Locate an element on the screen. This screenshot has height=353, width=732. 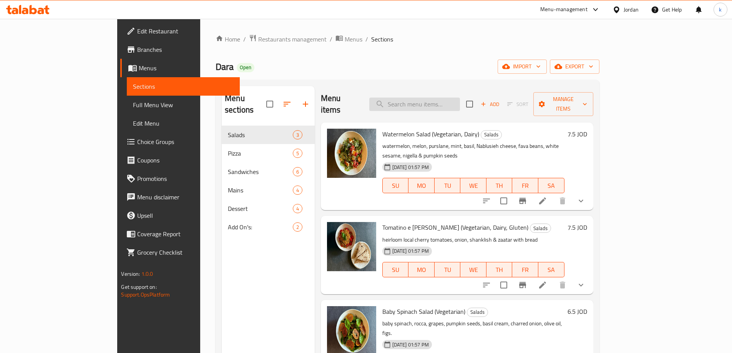
button: show more is located at coordinates (581, 285).